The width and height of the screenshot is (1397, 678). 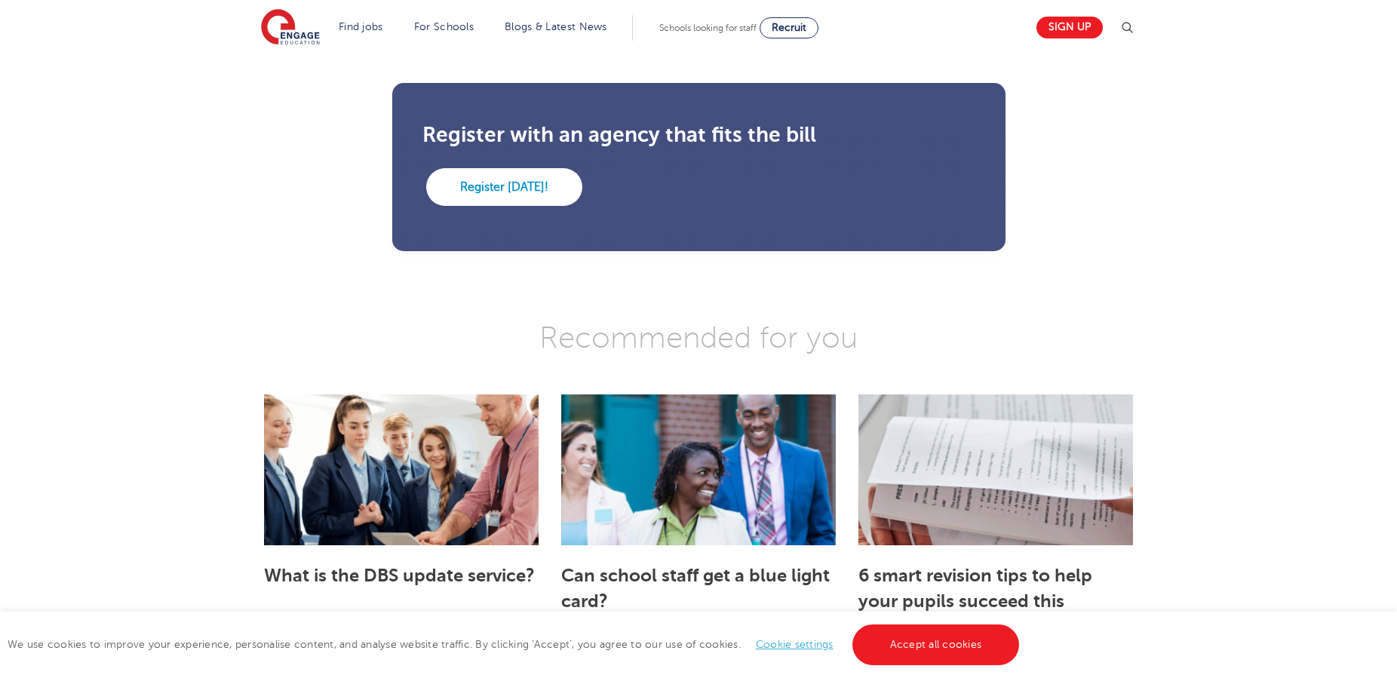 I want to click on a: Recruit, so click(x=789, y=28).